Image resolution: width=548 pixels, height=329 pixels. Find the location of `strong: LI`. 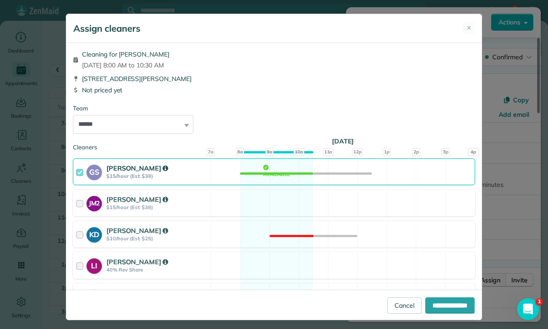

strong: LI is located at coordinates (94, 265).